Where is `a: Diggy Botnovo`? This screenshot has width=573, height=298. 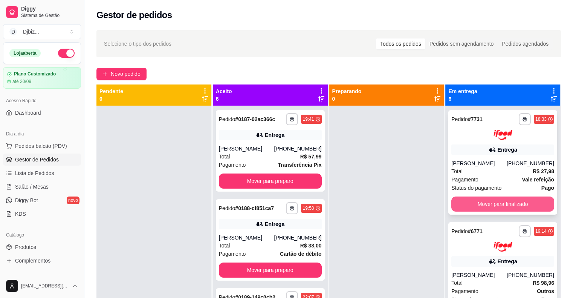
a: Diggy Botnovo is located at coordinates (42, 200).